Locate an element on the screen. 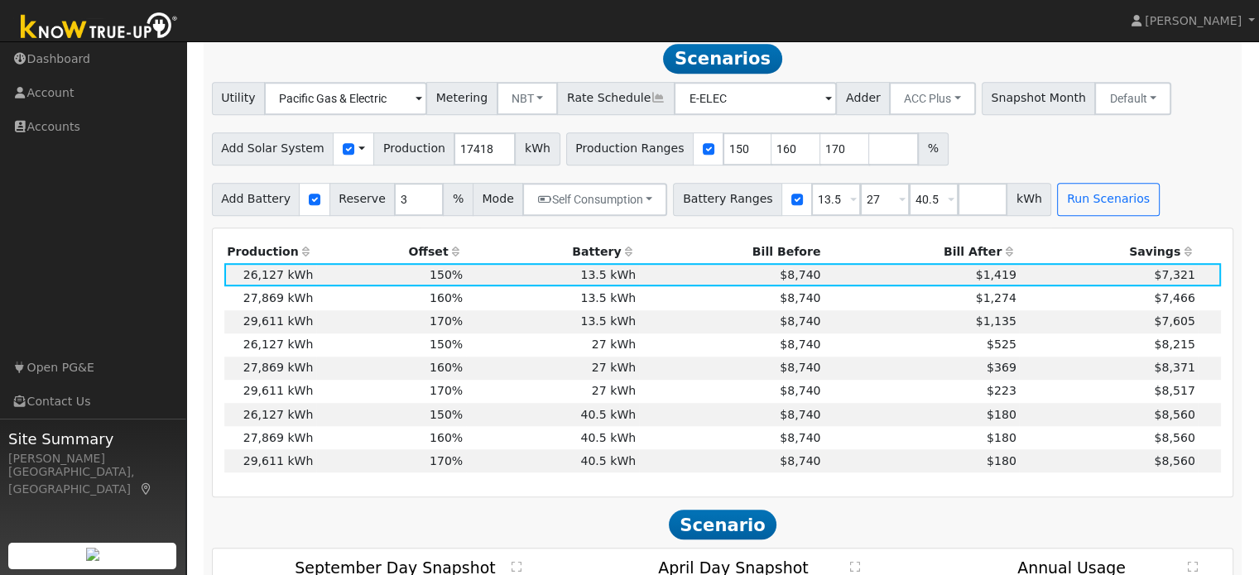 This screenshot has width=1259, height=575. th: Bill Before is located at coordinates (731, 252).